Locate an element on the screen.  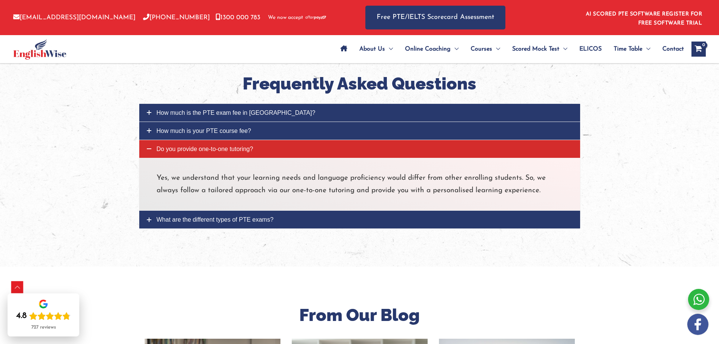
img: Afterpay-Logo is located at coordinates (315, 17).